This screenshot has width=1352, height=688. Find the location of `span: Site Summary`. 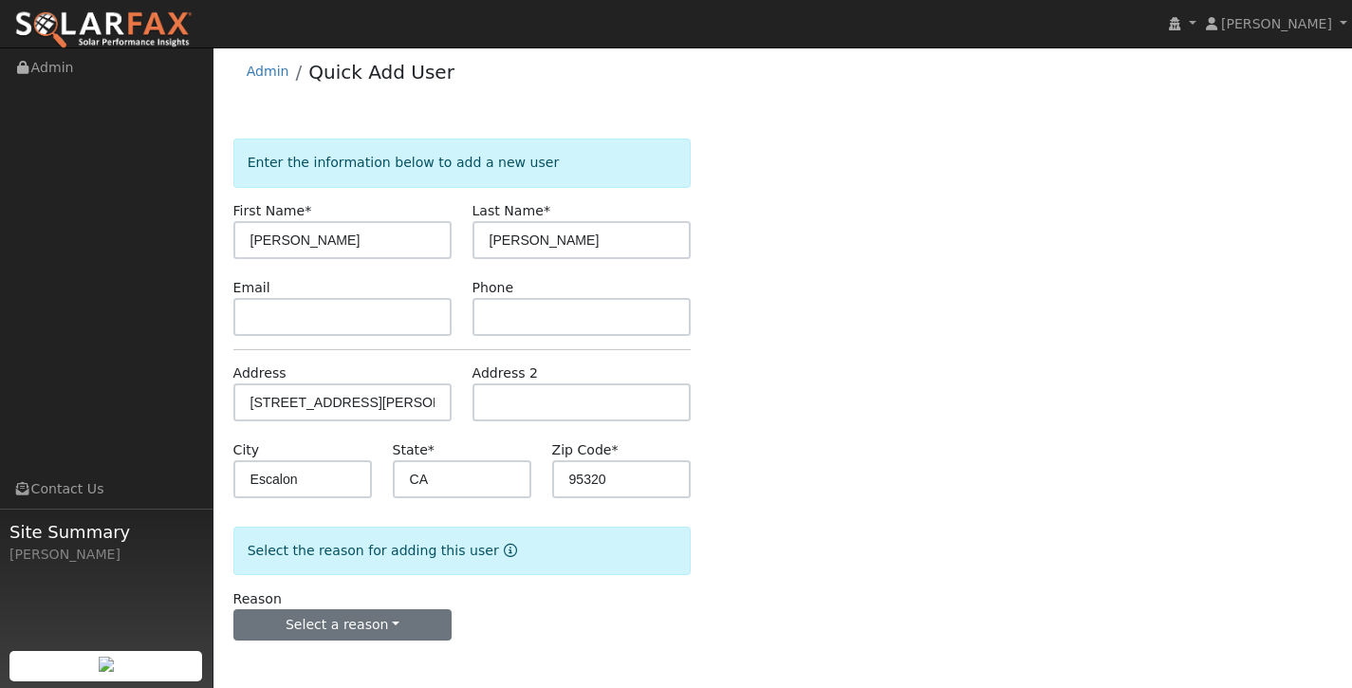

span: Site Summary is located at coordinates (106, 531).